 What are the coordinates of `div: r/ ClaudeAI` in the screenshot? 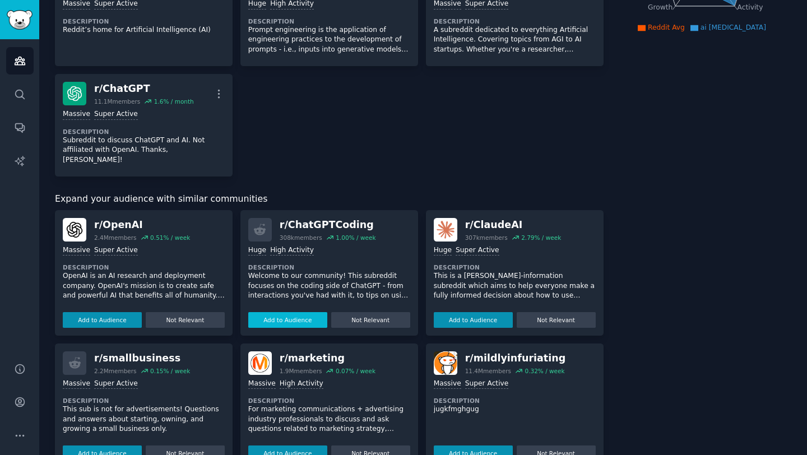 It's located at (513, 225).